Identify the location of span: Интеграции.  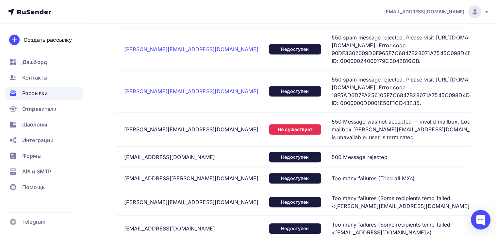
(38, 140).